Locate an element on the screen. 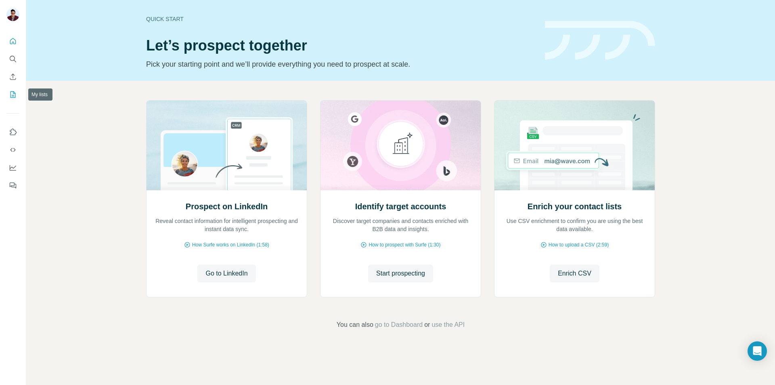  p: Discover target companies and contacts enriched with B2B data and insights. is located at coordinates (400, 225).